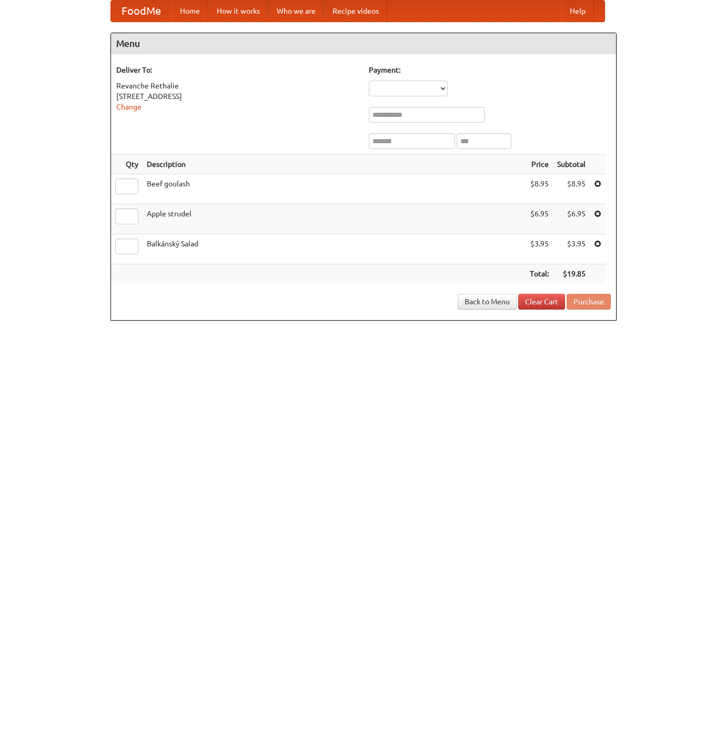  I want to click on th: Price, so click(540, 164).